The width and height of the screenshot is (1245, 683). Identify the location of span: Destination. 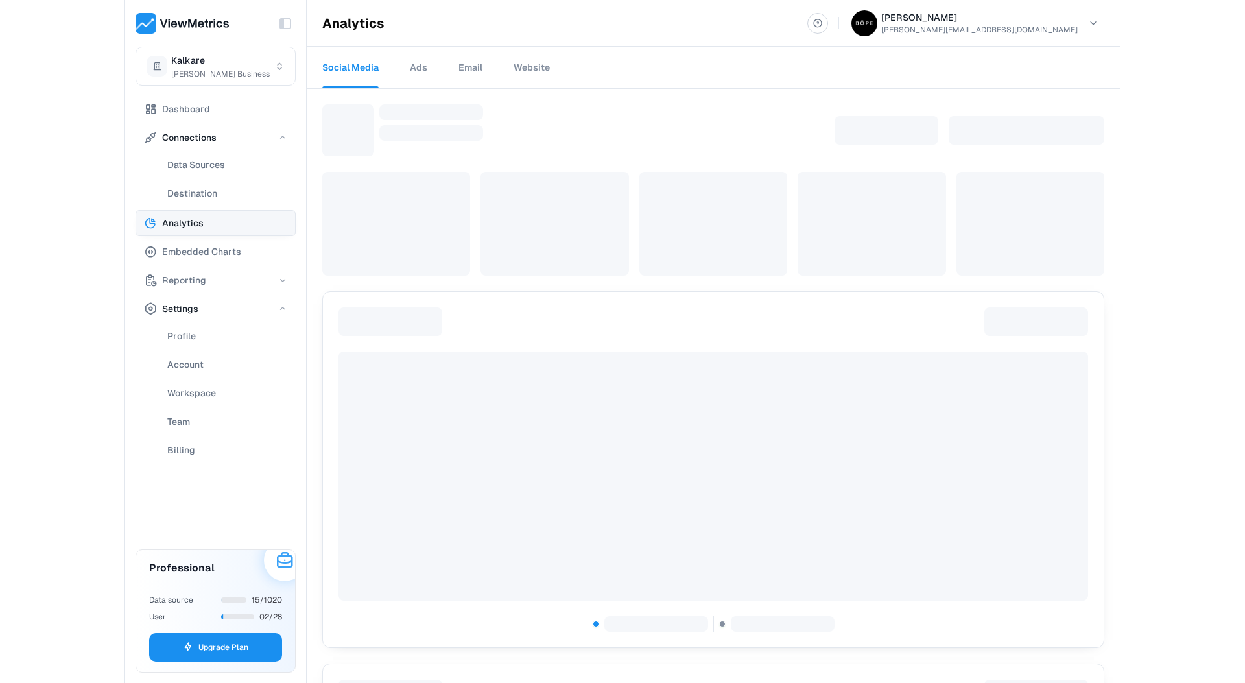
(192, 193).